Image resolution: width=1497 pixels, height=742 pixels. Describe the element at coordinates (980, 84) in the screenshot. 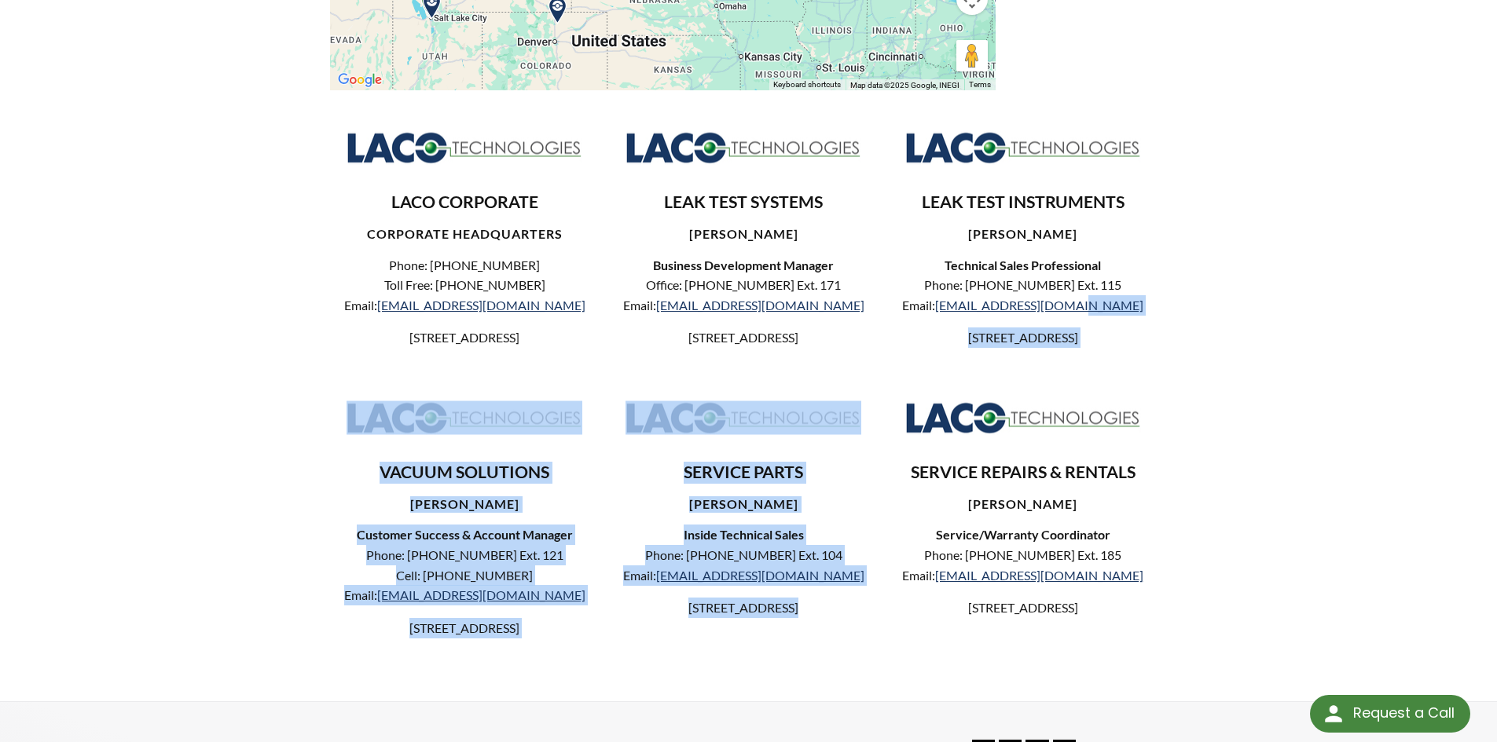

I see `a: Terms (opens in new tab)` at that location.